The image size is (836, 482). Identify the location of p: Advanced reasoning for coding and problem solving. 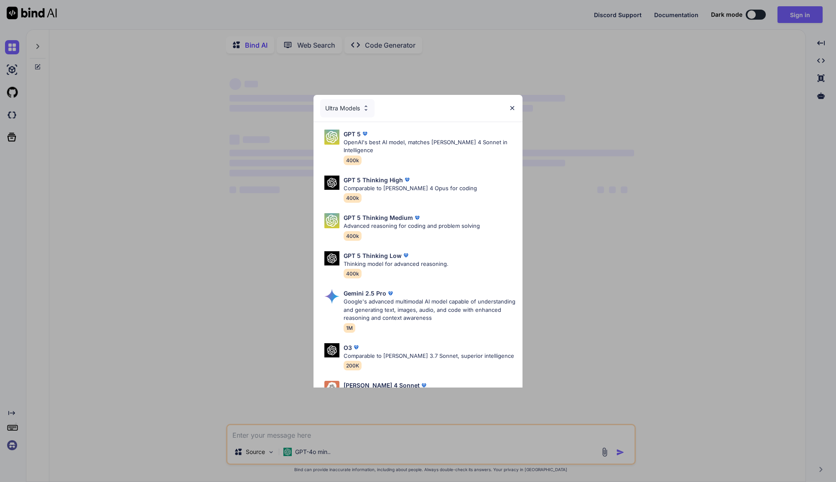
(412, 226).